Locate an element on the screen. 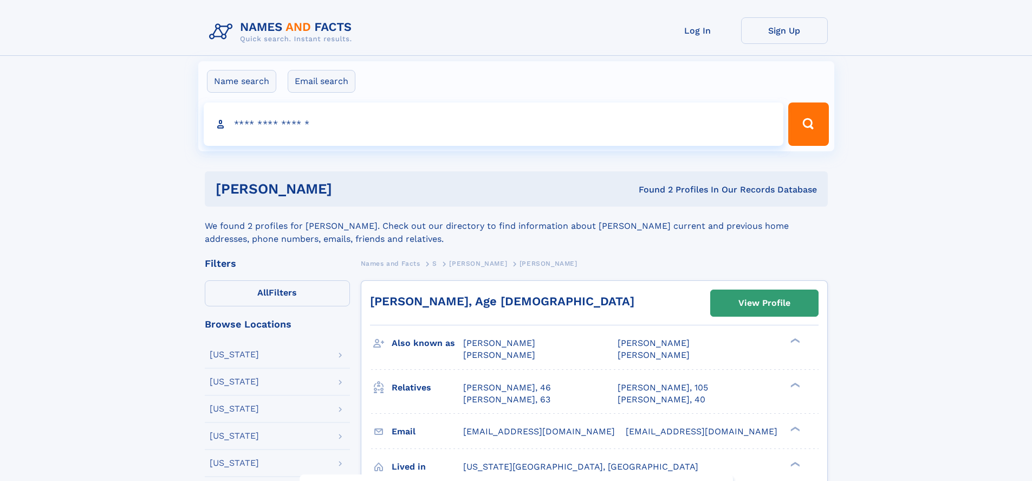 The height and width of the screenshot is (481, 1032). a: Names and Facts is located at coordinates (391, 263).